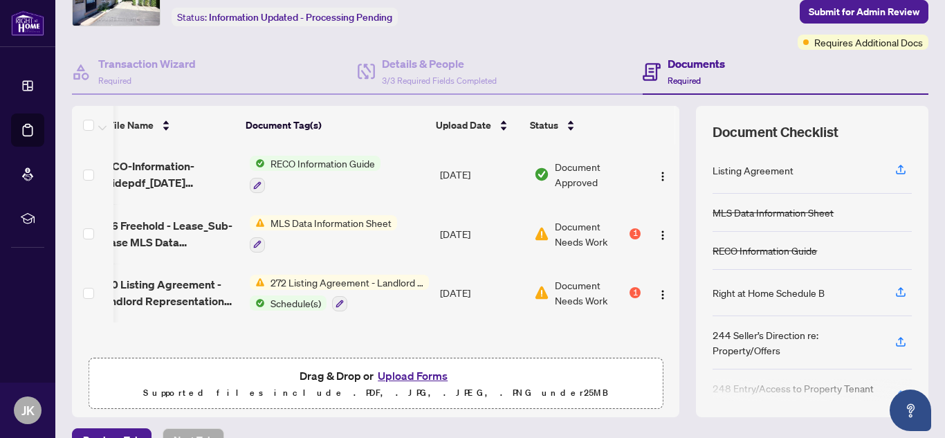  What do you see at coordinates (864, 12) in the screenshot?
I see `span: Submit for Admin Review` at bounding box center [864, 12].